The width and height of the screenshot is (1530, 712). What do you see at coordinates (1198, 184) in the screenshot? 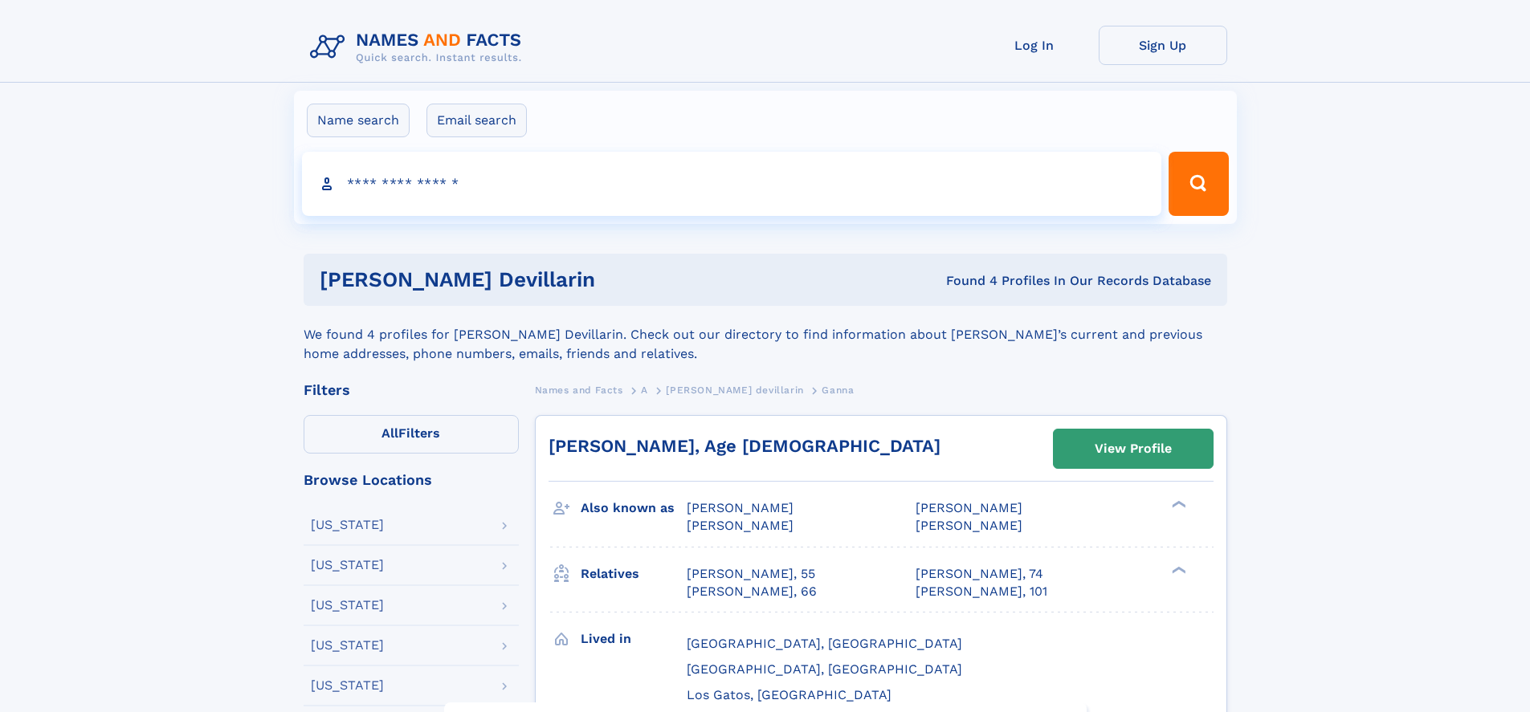
I see `button: Search Button` at bounding box center [1198, 184].